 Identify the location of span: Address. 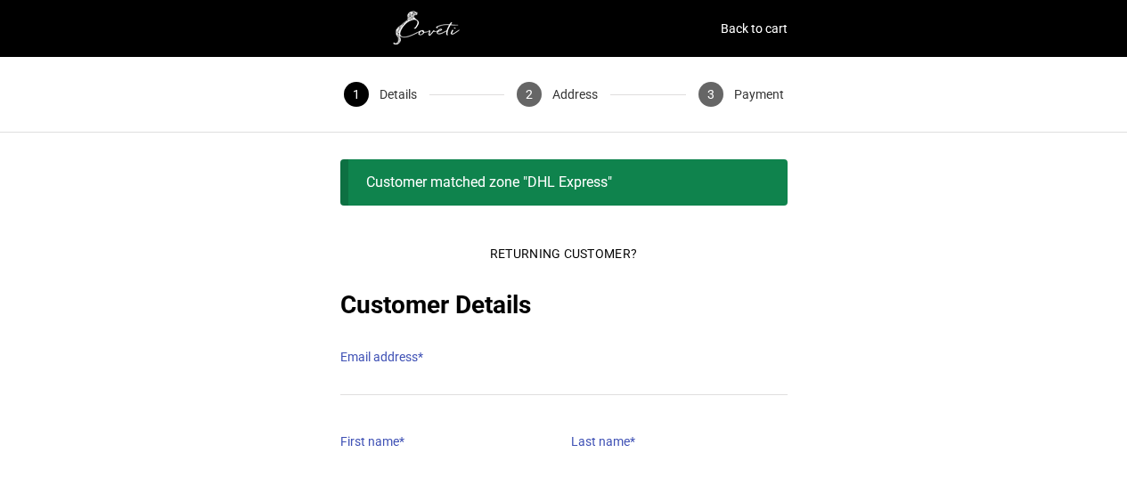
(574, 94).